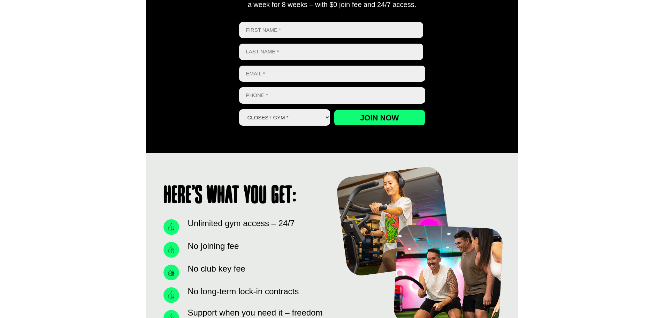 The image size is (664, 318). What do you see at coordinates (241, 223) in the screenshot?
I see `span: Unlimited gym access – 24/7` at bounding box center [241, 223].